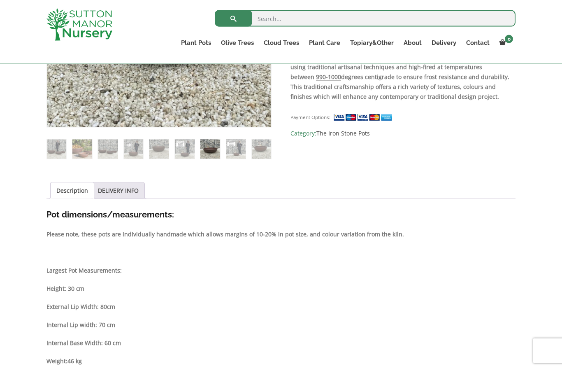  Describe the element at coordinates (107, 149) in the screenshot. I see `img: The Hoi An Iron Stone Plant Pots - Image 3` at that location.